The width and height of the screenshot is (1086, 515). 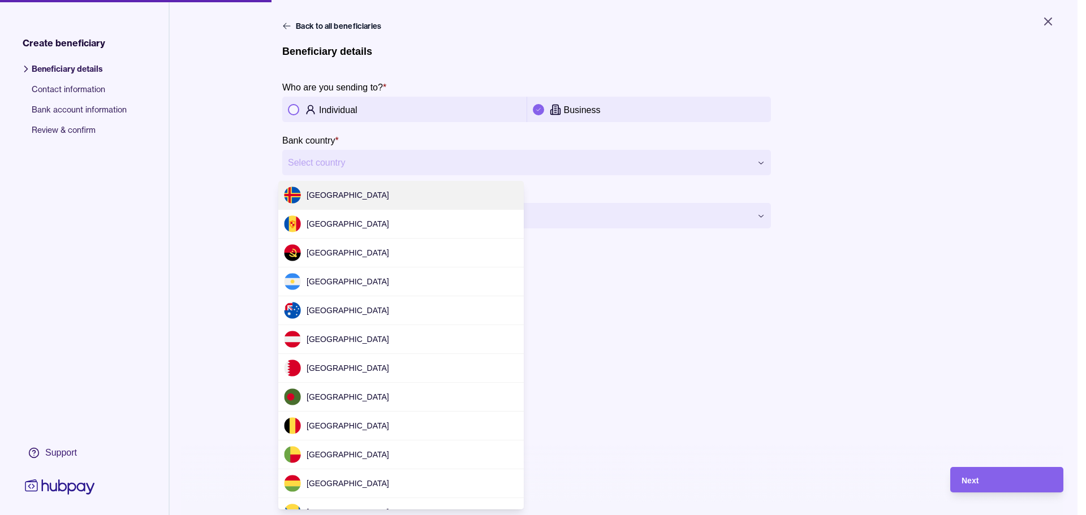 What do you see at coordinates (292, 253) in the screenshot?
I see `img: ao` at bounding box center [292, 253].